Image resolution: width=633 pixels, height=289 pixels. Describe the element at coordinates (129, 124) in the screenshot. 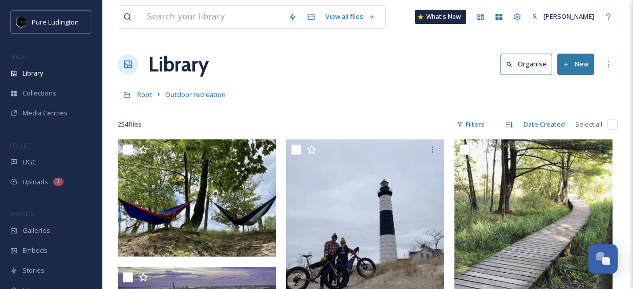

I see `span: 254 file s` at that location.